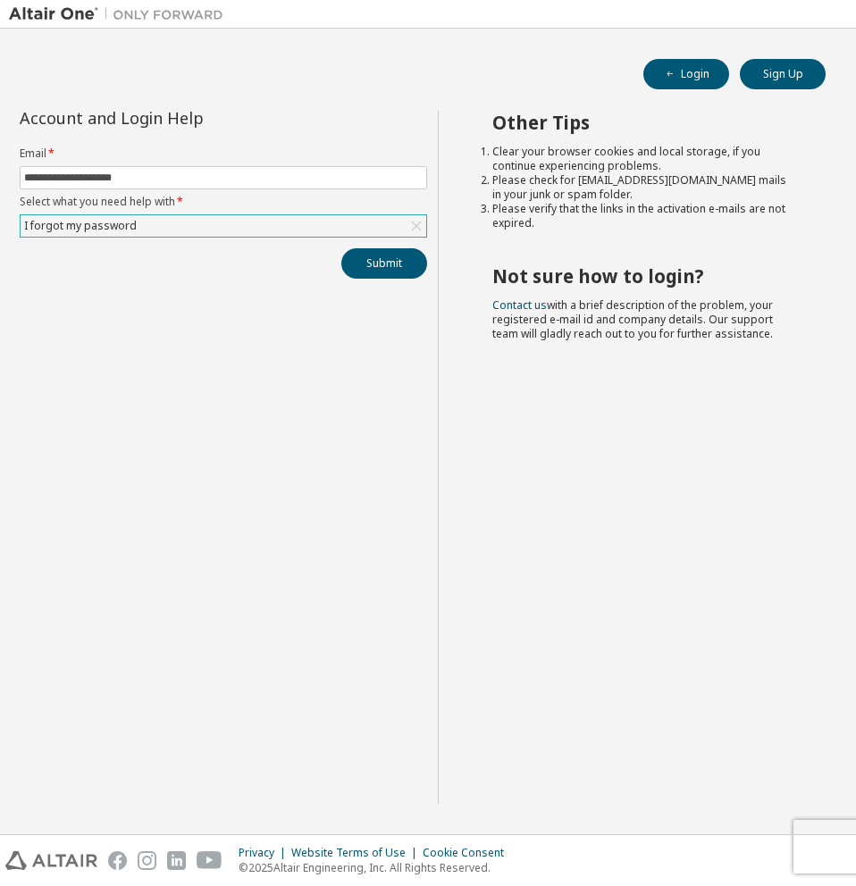 The height and width of the screenshot is (886, 856). Describe the element at coordinates (384, 263) in the screenshot. I see `button: Submit` at that location.